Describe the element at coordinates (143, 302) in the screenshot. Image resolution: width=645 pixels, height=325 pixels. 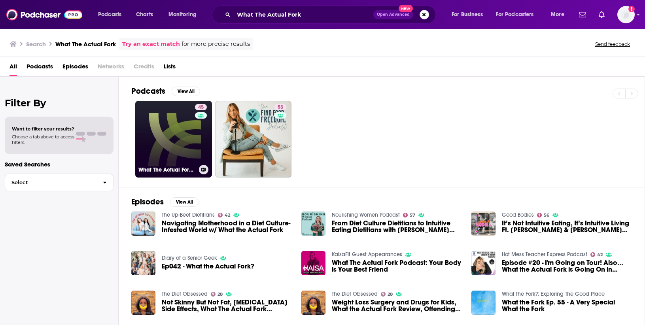
I see `img: Not Skinny But Not Fat, Ozempic Side Effects, What The Actual Fork Review, Drunk Dieticians, Rela...` at that location.